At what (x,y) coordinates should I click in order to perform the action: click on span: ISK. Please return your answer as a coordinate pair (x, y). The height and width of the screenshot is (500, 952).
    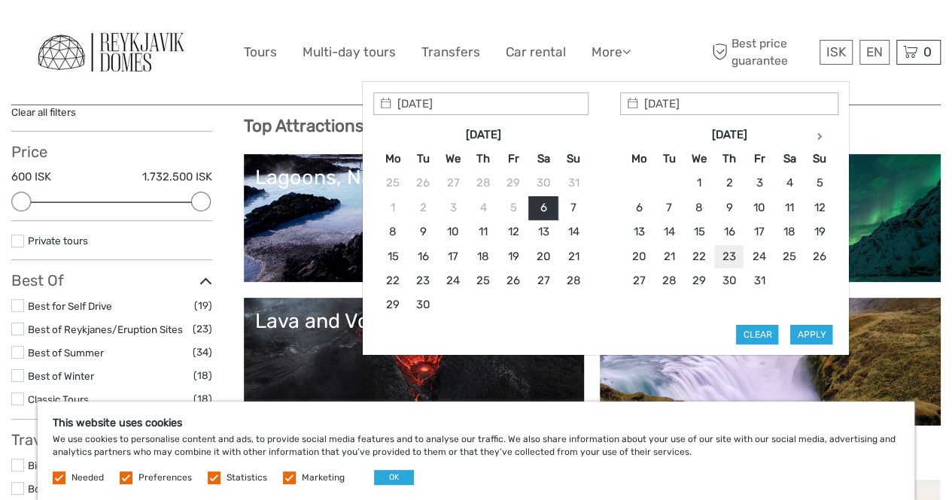
    Looking at the image, I should click on (836, 52).